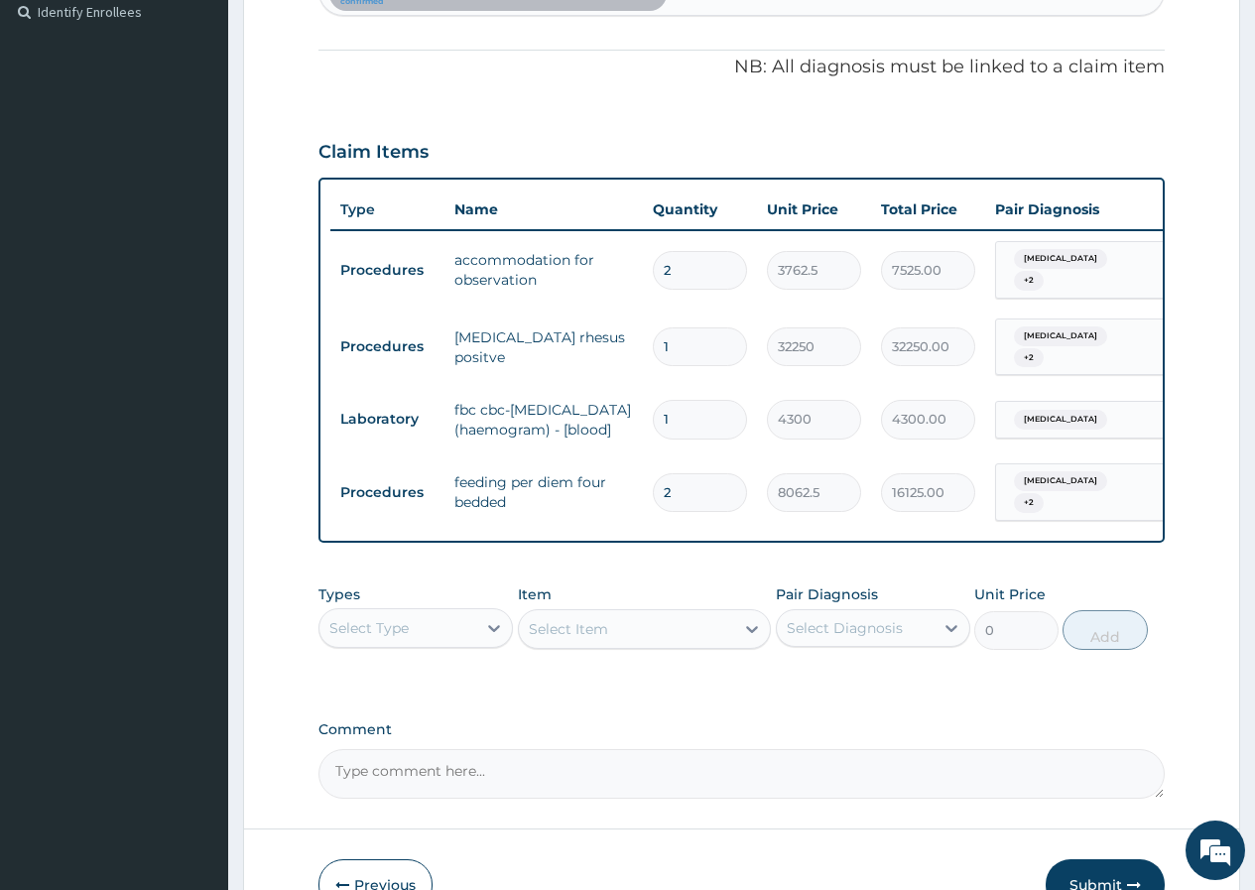  Describe the element at coordinates (387, 419) in the screenshot. I see `td: Laboratory` at that location.